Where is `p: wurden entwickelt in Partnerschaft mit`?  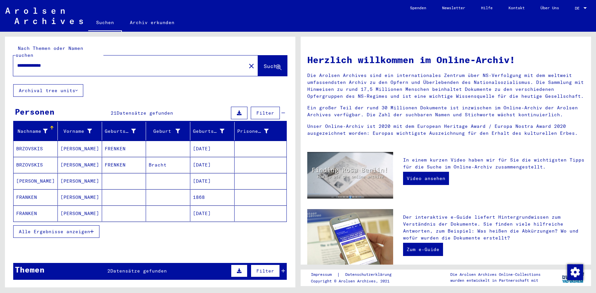 p: wurden entwickelt in Partnerschaft mit is located at coordinates (495, 280).